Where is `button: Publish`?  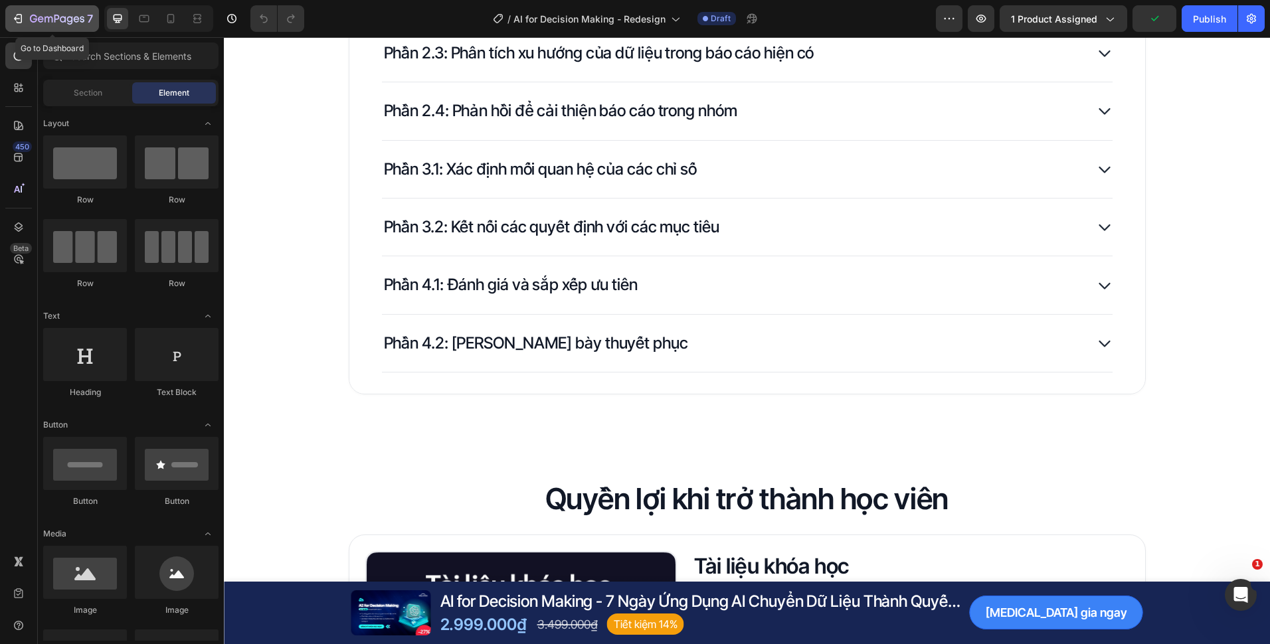 button: Publish is located at coordinates (1209, 19).